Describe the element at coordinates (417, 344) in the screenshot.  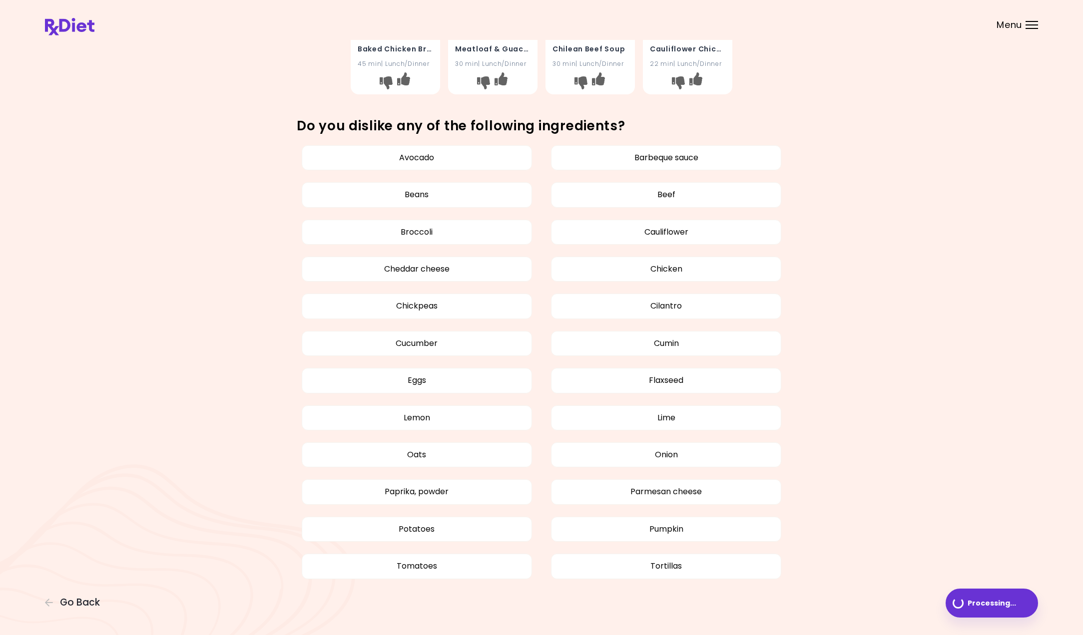
I see `button: Cucumber` at that location.